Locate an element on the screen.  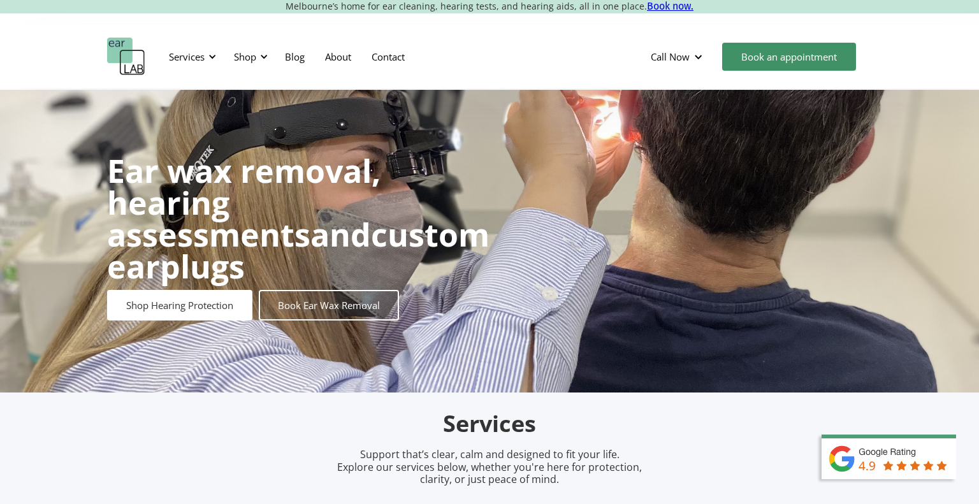
h1: and is located at coordinates (298, 219).